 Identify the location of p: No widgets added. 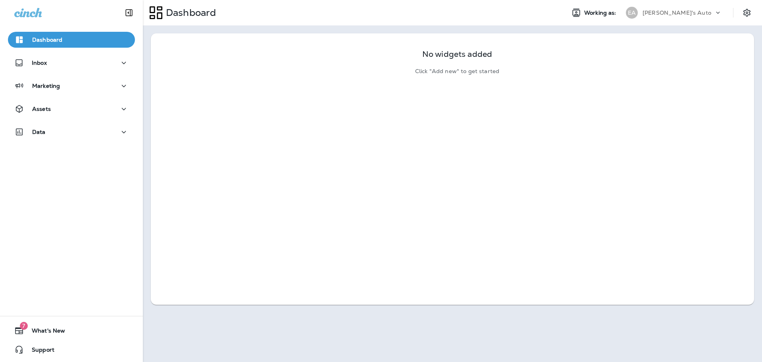
(457, 54).